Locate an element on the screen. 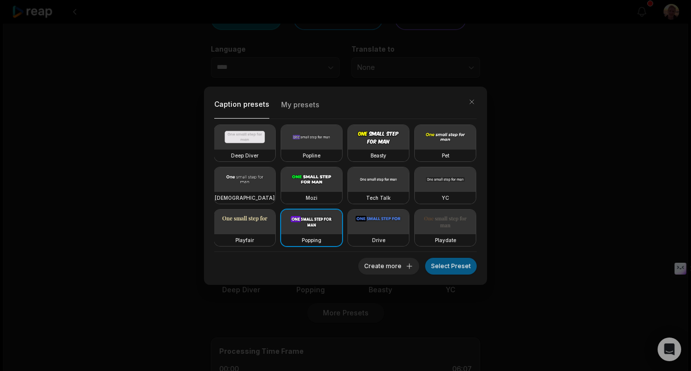 This screenshot has width=691, height=371. h3: Deep Diver is located at coordinates (245, 155).